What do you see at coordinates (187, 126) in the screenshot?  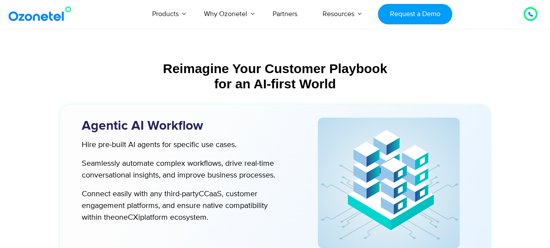 I see `h3: Agentic AI Workflow` at bounding box center [187, 126].